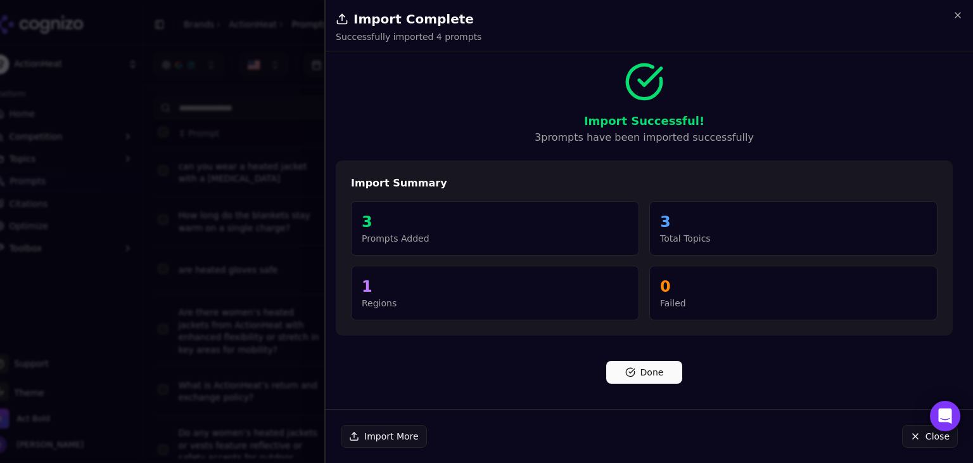 Image resolution: width=973 pixels, height=463 pixels. What do you see at coordinates (495, 238) in the screenshot?
I see `div: Prompts Added` at bounding box center [495, 238].